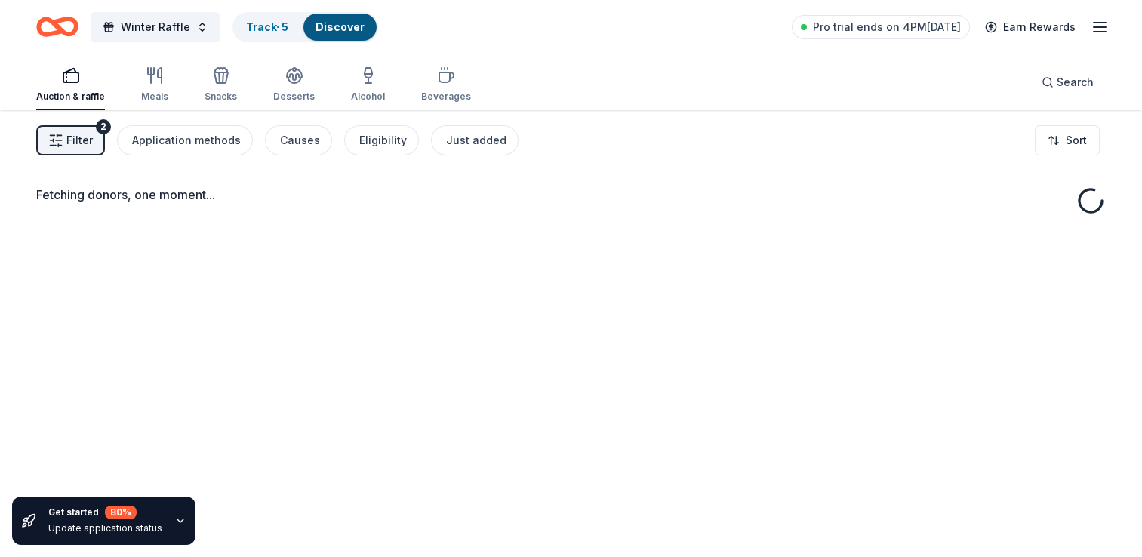 This screenshot has width=1142, height=557. Describe the element at coordinates (155, 97) in the screenshot. I see `div: Meals` at that location.